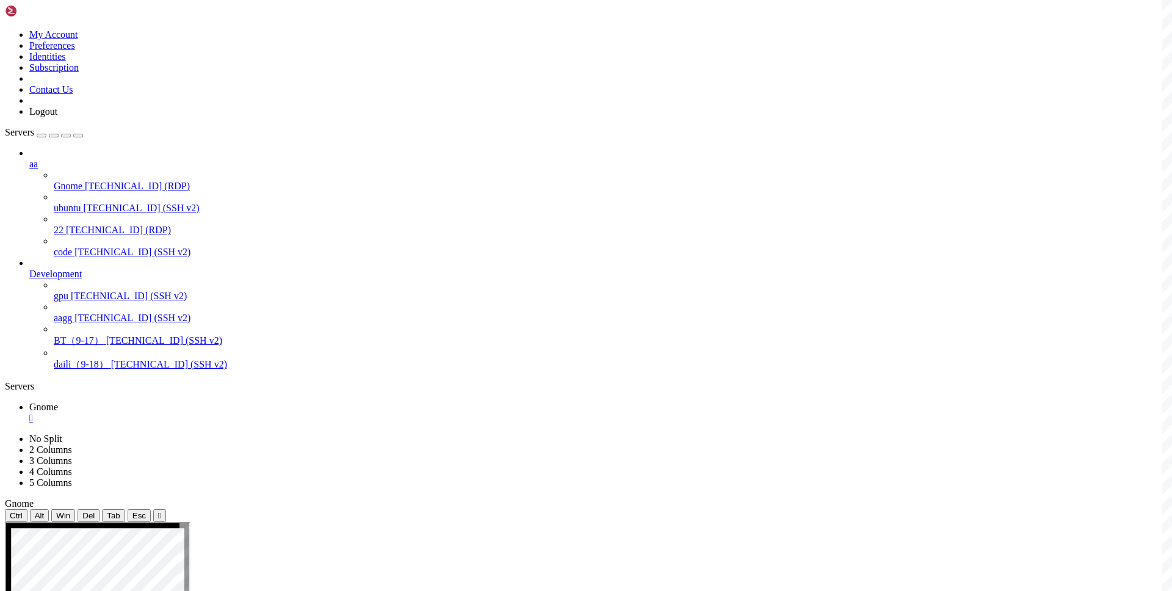 This screenshot has width=1172, height=591. Describe the element at coordinates (67, 208) in the screenshot. I see `span: ubuntu` at that location.